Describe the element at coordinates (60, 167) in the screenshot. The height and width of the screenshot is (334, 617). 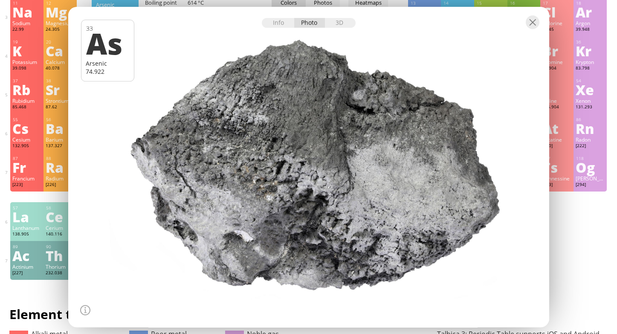
I see `div: Ra` at that location.